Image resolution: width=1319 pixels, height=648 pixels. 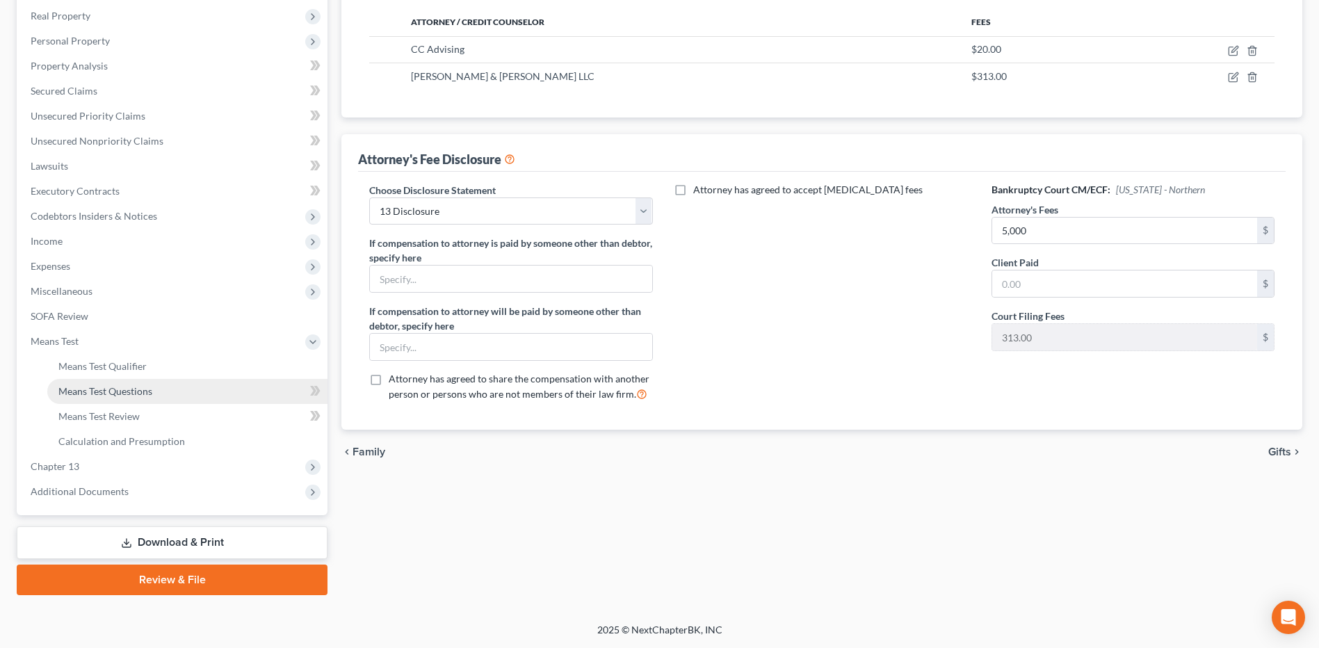 What do you see at coordinates (660, 636) in the screenshot?
I see `div: 2025 © NextChapterBK, INC` at bounding box center [660, 636].